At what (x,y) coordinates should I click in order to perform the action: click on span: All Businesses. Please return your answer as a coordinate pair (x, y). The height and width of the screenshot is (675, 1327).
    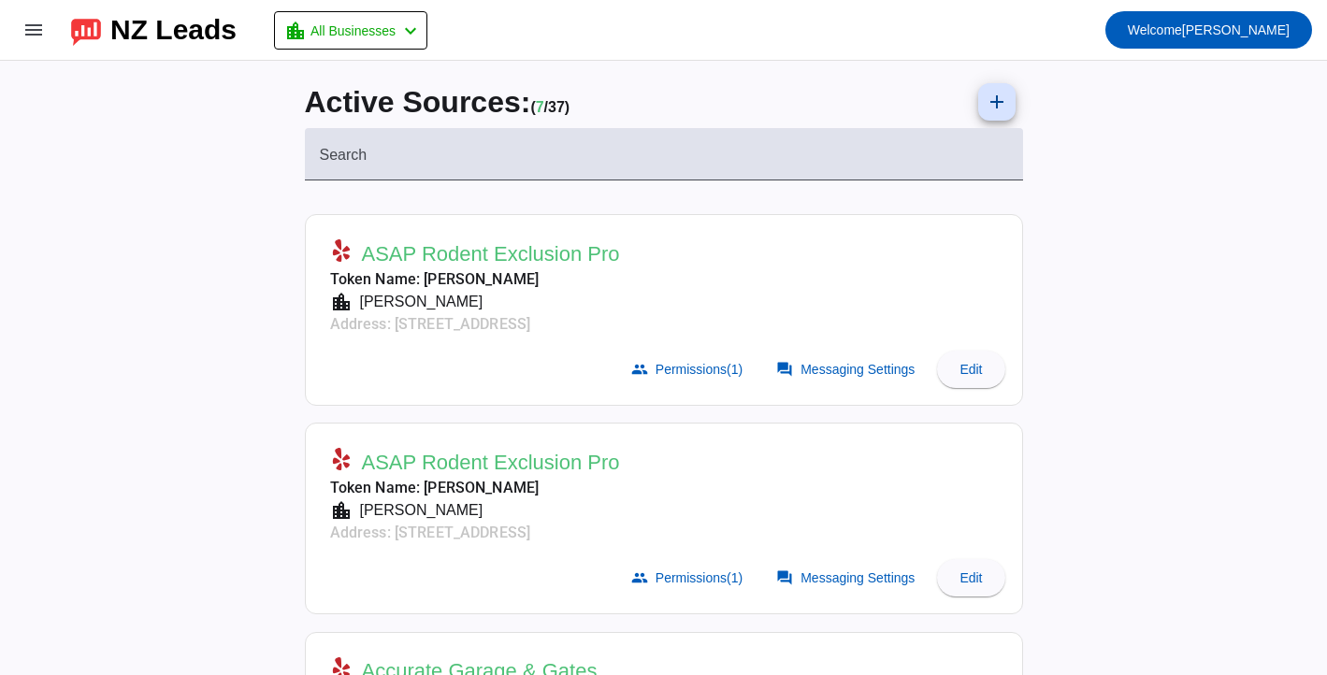
    Looking at the image, I should click on (353, 31).